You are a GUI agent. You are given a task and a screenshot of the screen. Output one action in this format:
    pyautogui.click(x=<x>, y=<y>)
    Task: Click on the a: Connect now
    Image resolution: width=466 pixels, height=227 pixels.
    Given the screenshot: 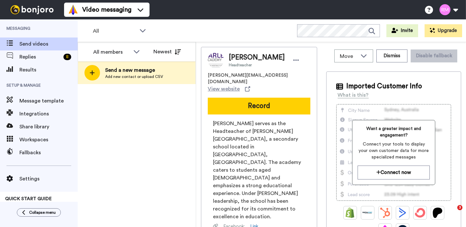 What is the action you would take?
    pyautogui.click(x=393, y=172)
    